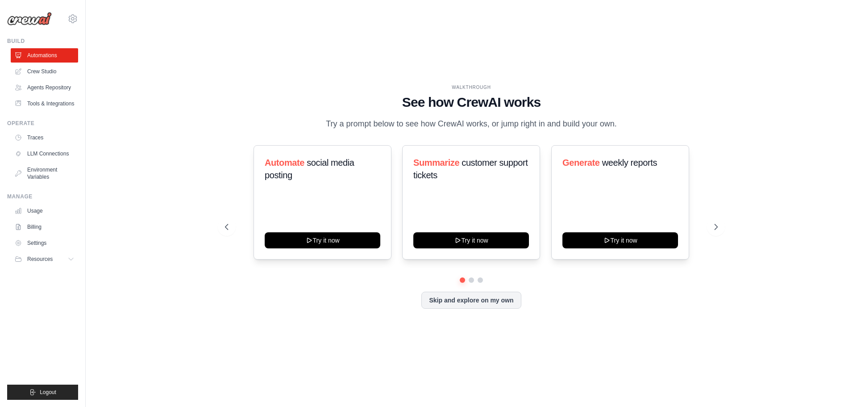  Describe the element at coordinates (42, 41) in the screenshot. I see `div: Build` at that location.